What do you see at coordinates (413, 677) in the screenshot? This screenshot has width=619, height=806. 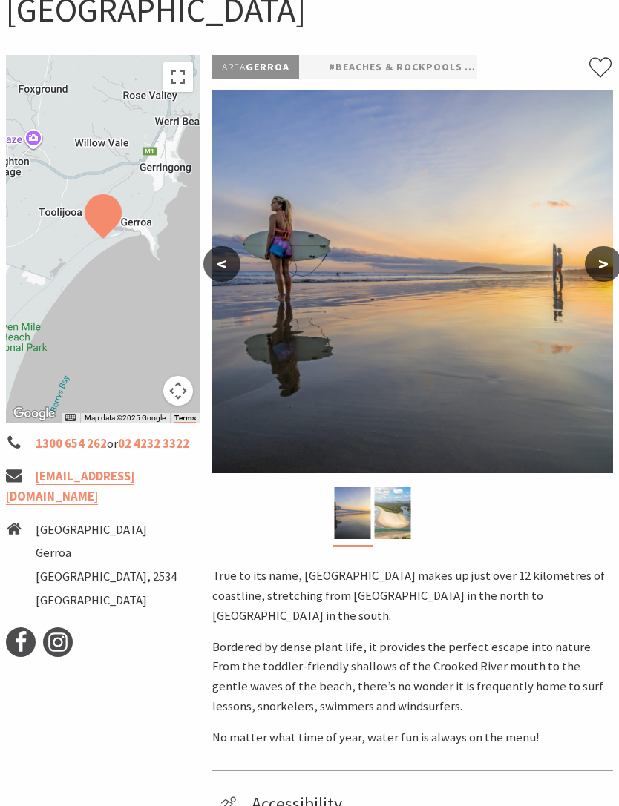 I see `p: Bordered by dense plant life, it provides the perfect escape into nature. From the toddler-friend...` at bounding box center [413, 677].